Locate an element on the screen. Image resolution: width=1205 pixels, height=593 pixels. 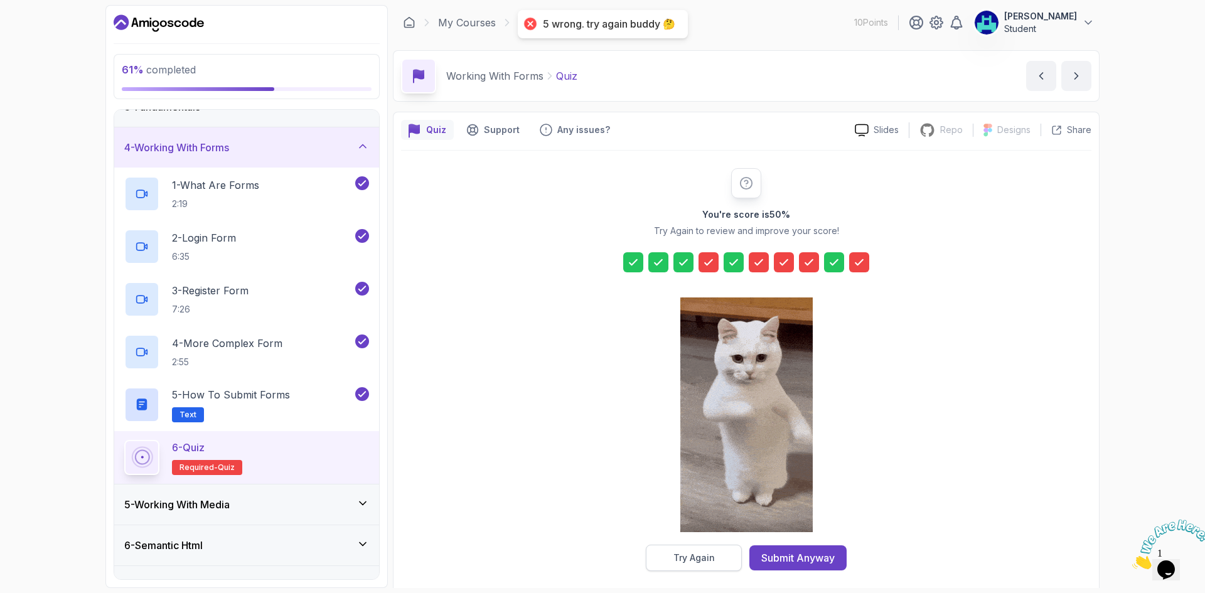
button: 5-Working With Media is located at coordinates (247, 505).